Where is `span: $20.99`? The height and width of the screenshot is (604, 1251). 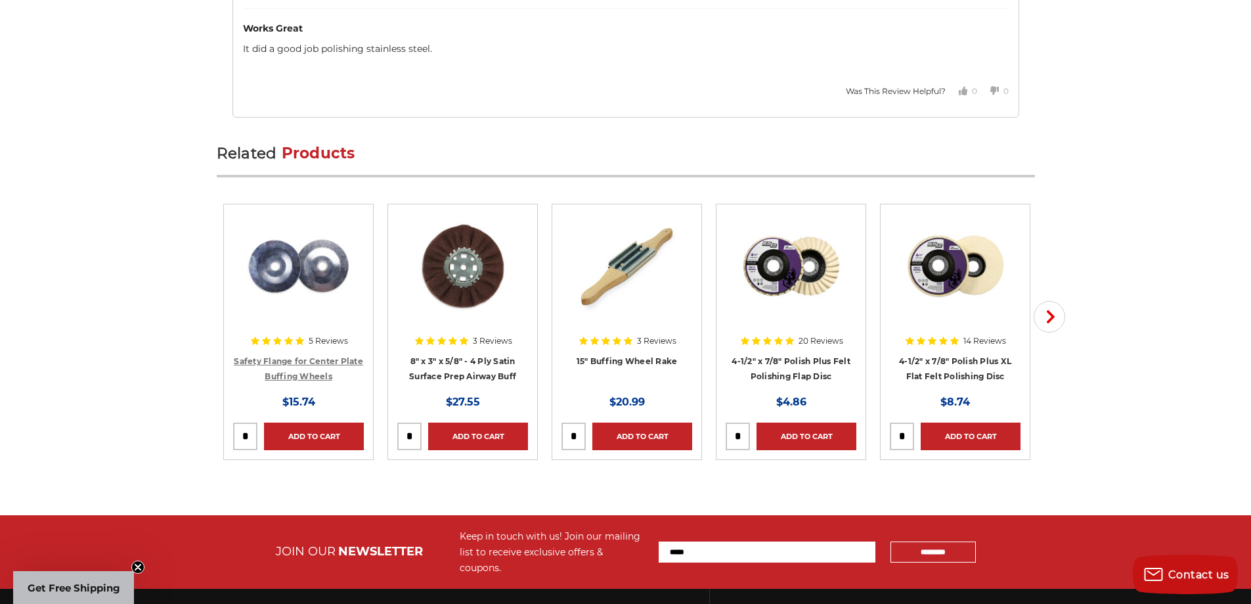 span: $20.99 is located at coordinates (627, 401).